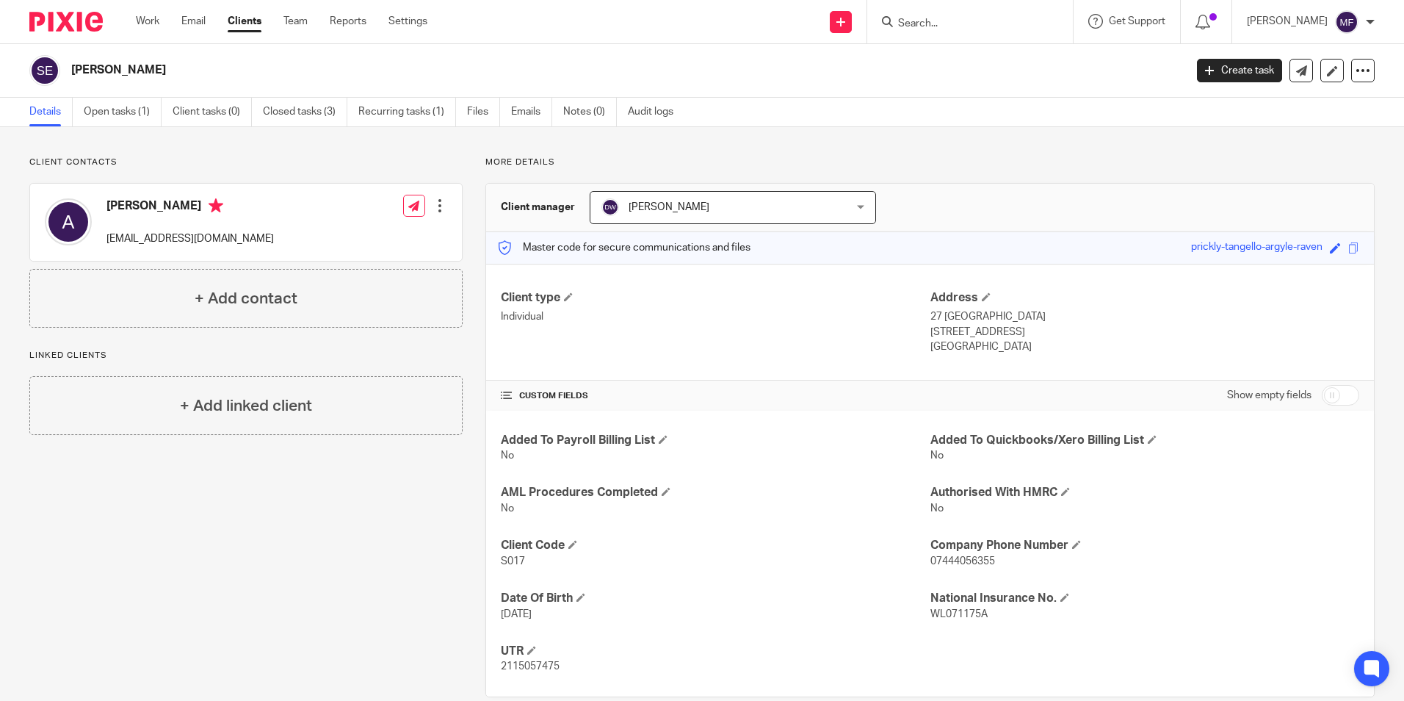 The height and width of the screenshot is (701, 1404). I want to click on a: Notes (0), so click(590, 112).